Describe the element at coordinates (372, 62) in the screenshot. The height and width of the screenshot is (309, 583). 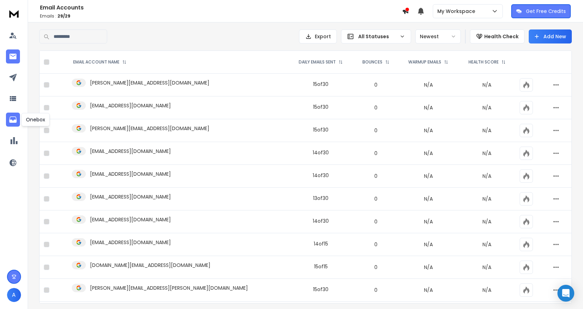
I see `p: BOUNCES` at that location.